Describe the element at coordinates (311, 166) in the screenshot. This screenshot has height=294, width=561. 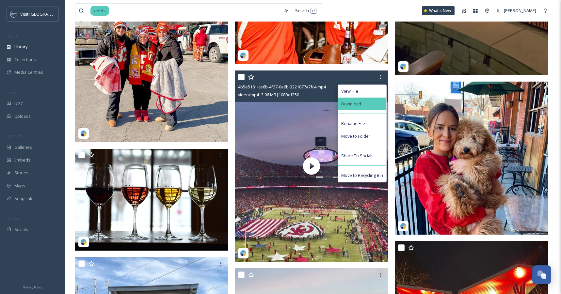
I see `img: thumbnail` at that location.